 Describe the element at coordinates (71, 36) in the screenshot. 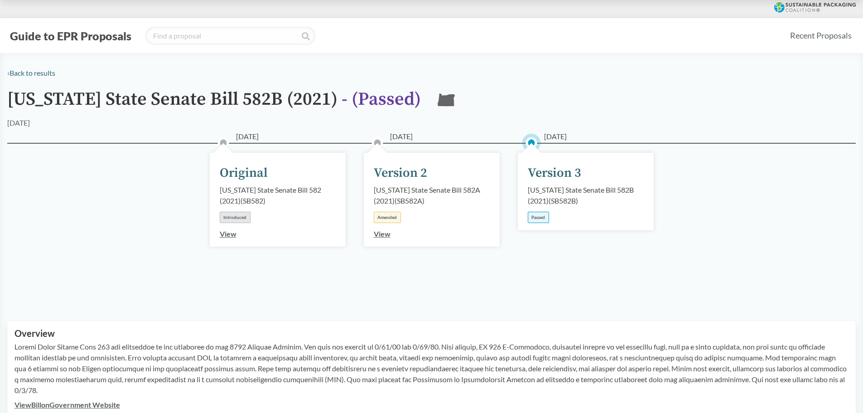

I see `button: Guide to EPR Proposals` at that location.